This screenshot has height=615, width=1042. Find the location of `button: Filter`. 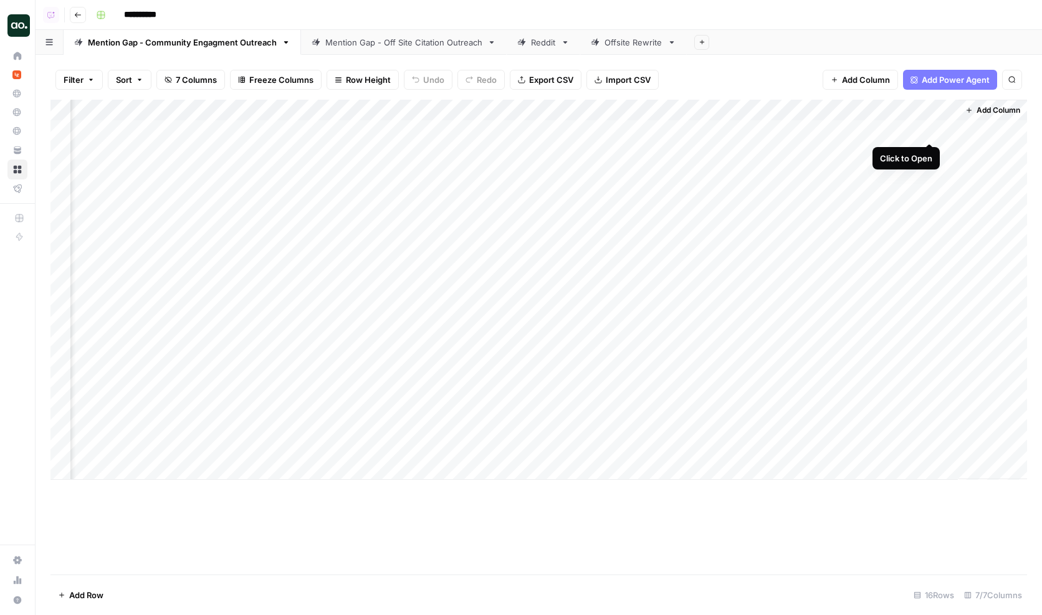

button: Filter is located at coordinates (79, 80).